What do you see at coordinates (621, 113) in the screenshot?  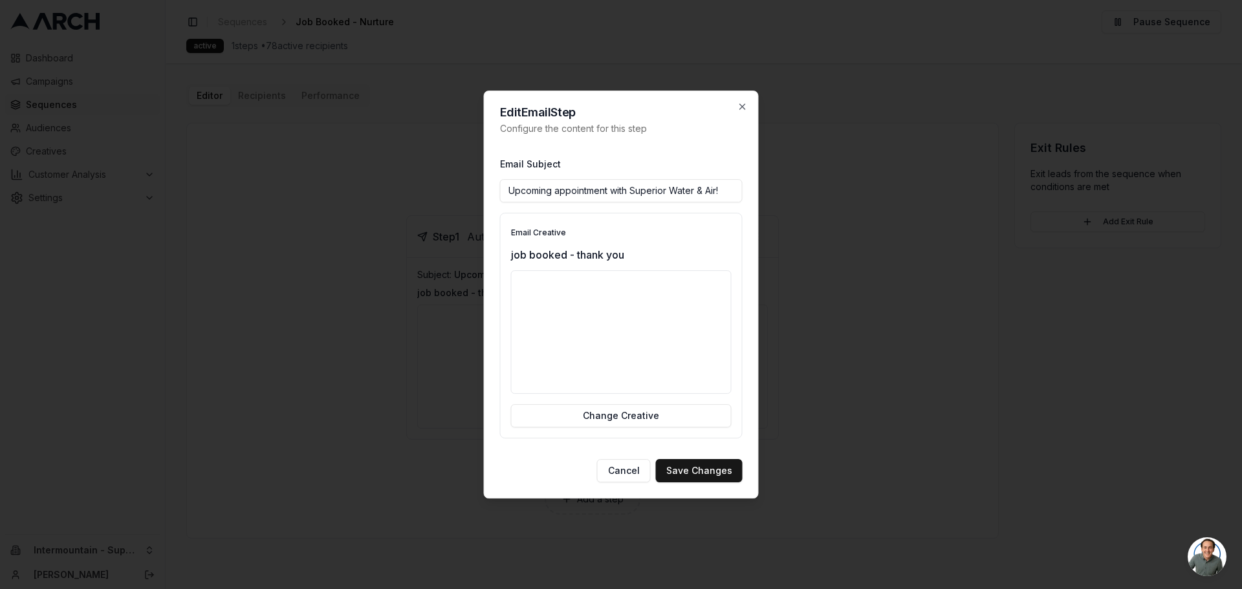 I see `h2: Edit Email Step` at bounding box center [621, 113].